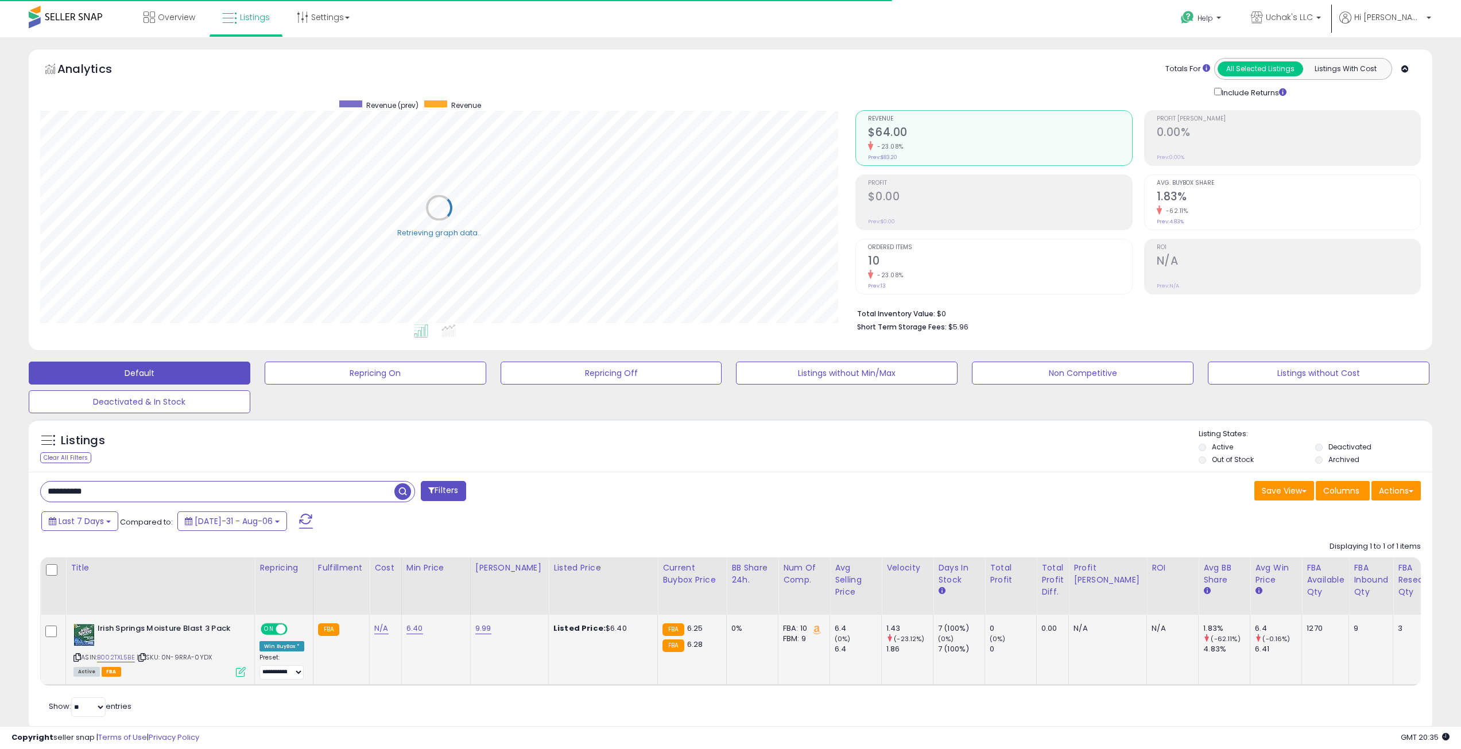 This screenshot has height=749, width=1461. I want to click on div: N/A, so click(1170, 629).